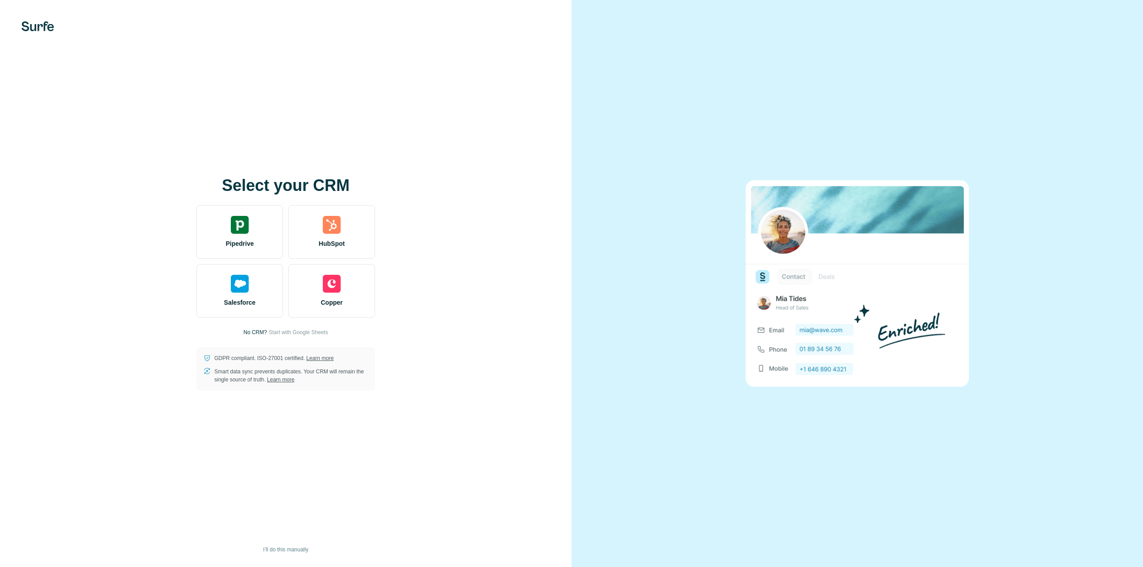 The width and height of the screenshot is (1143, 567). I want to click on h1: Select your CRM, so click(286, 186).